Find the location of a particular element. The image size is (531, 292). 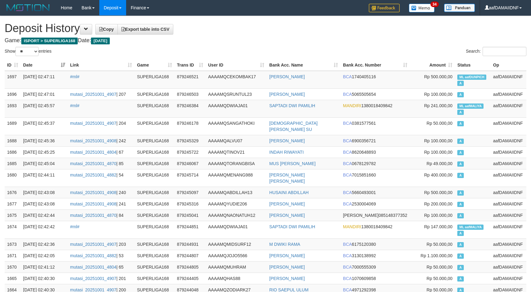

td: 0678129782 is located at coordinates (375, 163).